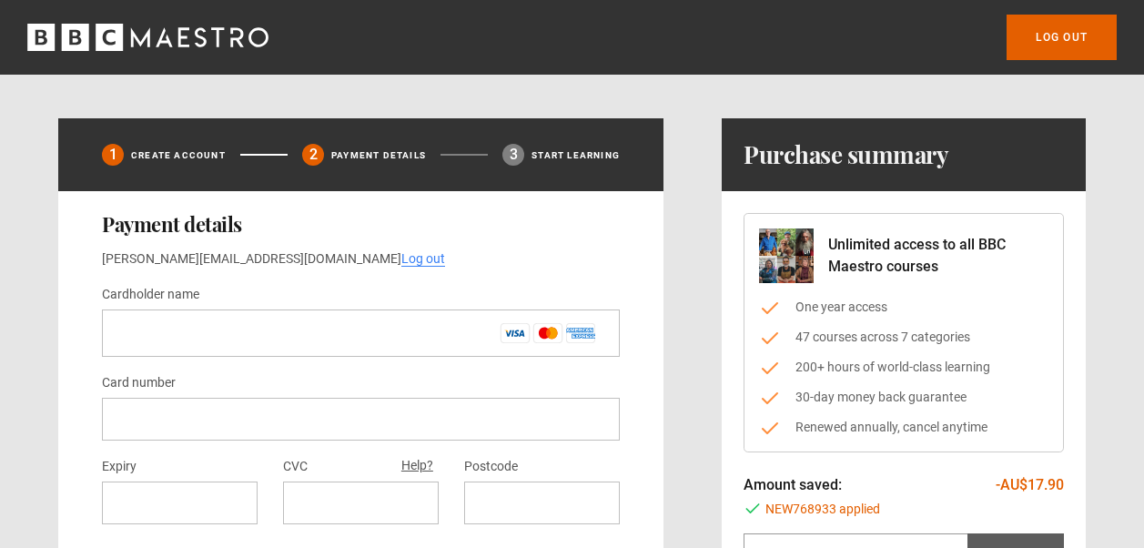 Image resolution: width=1144 pixels, height=548 pixels. What do you see at coordinates (904, 427) in the screenshot?
I see `li: Renewed annually, cancel anytime` at bounding box center [904, 427].